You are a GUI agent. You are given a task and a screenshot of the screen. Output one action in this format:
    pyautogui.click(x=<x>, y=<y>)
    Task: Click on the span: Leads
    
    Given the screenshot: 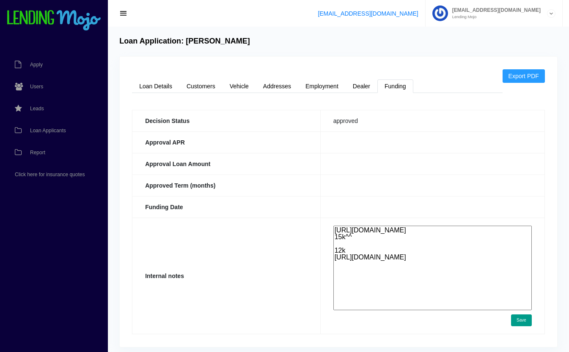 What is the action you would take?
    pyautogui.click(x=37, y=109)
    